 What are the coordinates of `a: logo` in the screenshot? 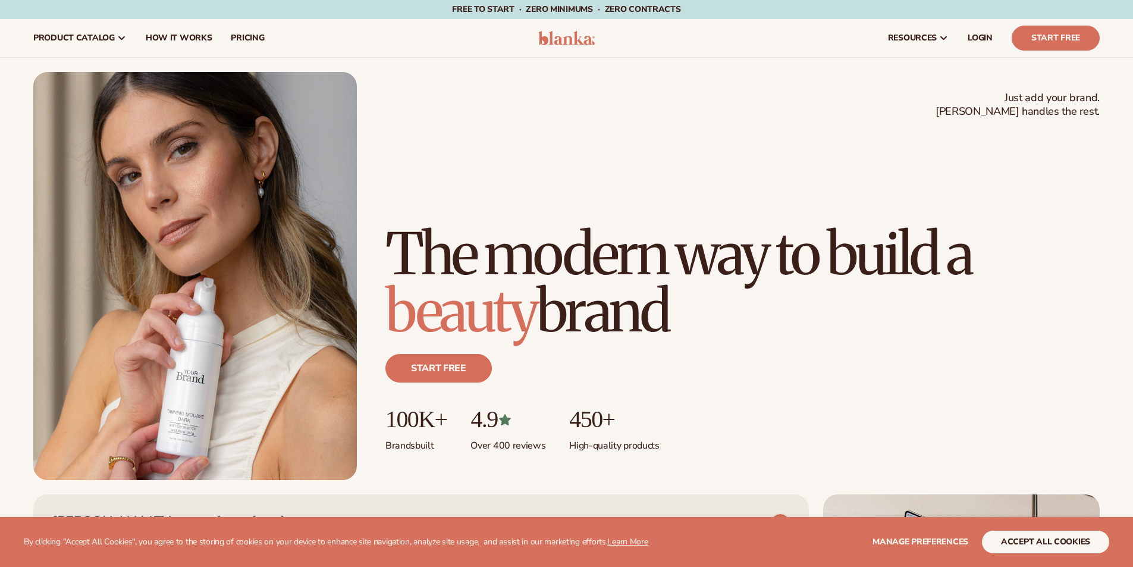 It's located at (566, 38).